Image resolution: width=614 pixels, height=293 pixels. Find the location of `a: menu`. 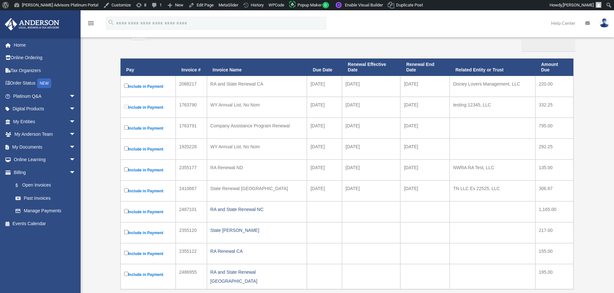

a: menu is located at coordinates (91, 24).